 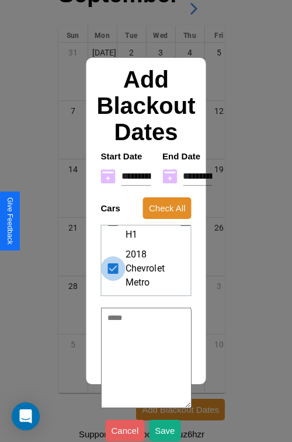 What do you see at coordinates (146, 106) in the screenshot?
I see `h2: Add Blackout Dates` at bounding box center [146, 106].